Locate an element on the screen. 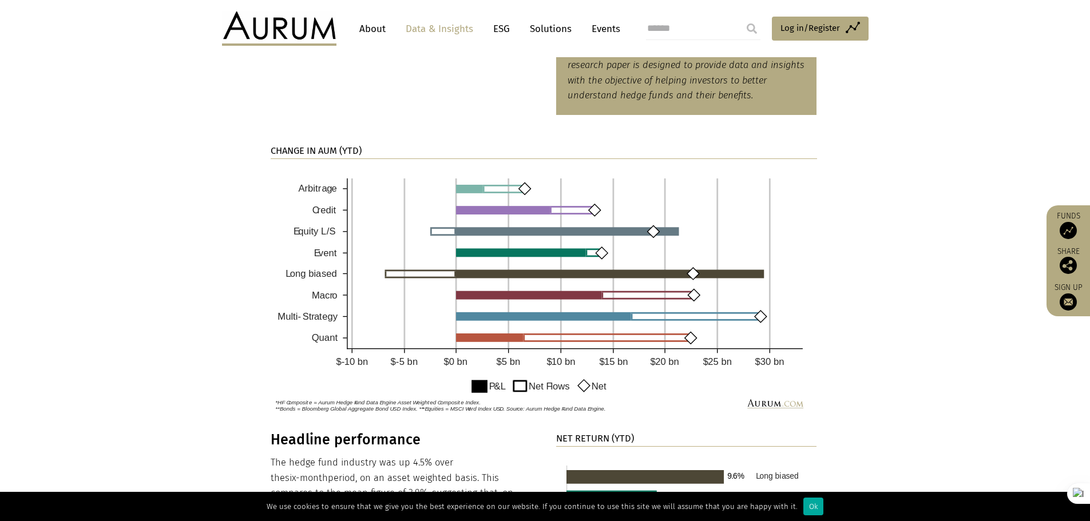  img: Sign up to our newsletter is located at coordinates (1069, 302).